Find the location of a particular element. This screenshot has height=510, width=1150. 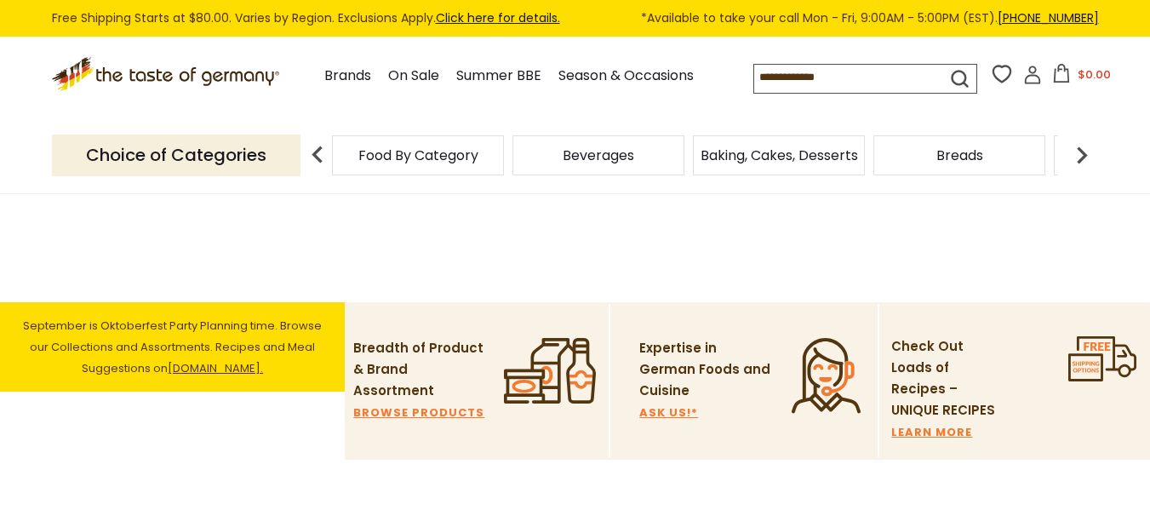

span: *Available to take your call Mon - Fri, 9:00AM - 5:00PM (EST). is located at coordinates (870, 18).